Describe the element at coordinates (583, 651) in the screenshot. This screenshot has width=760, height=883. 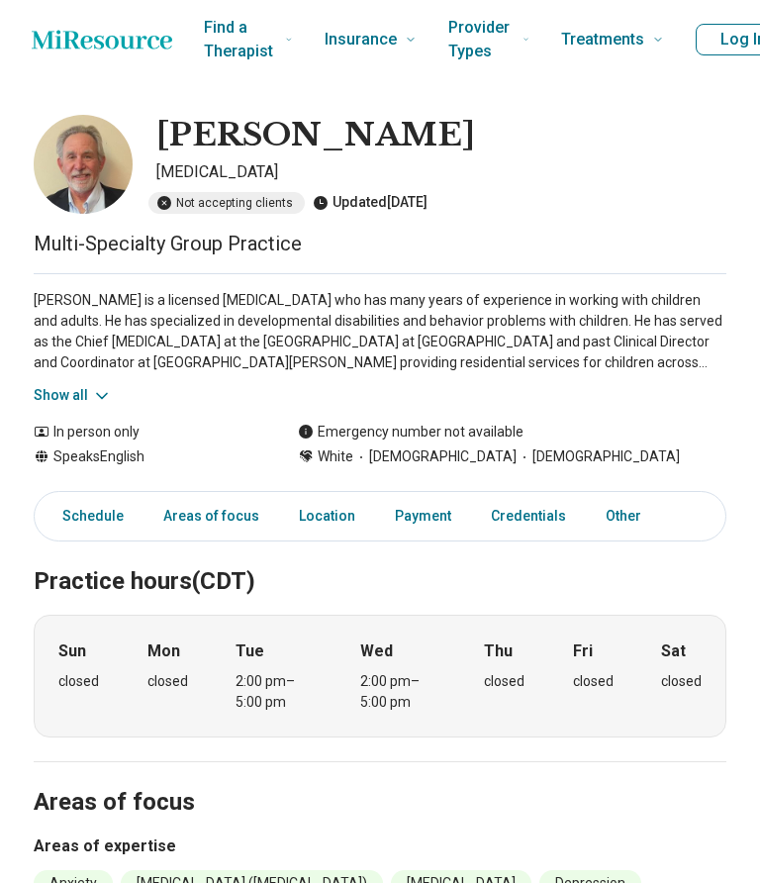
I see `strong: Fri` at that location.